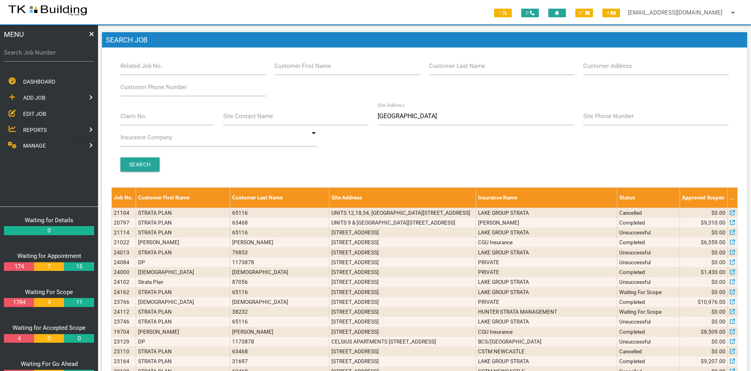 The height and width of the screenshot is (371, 751). Describe the element at coordinates (124, 351) in the screenshot. I see `td: 23110` at that location.